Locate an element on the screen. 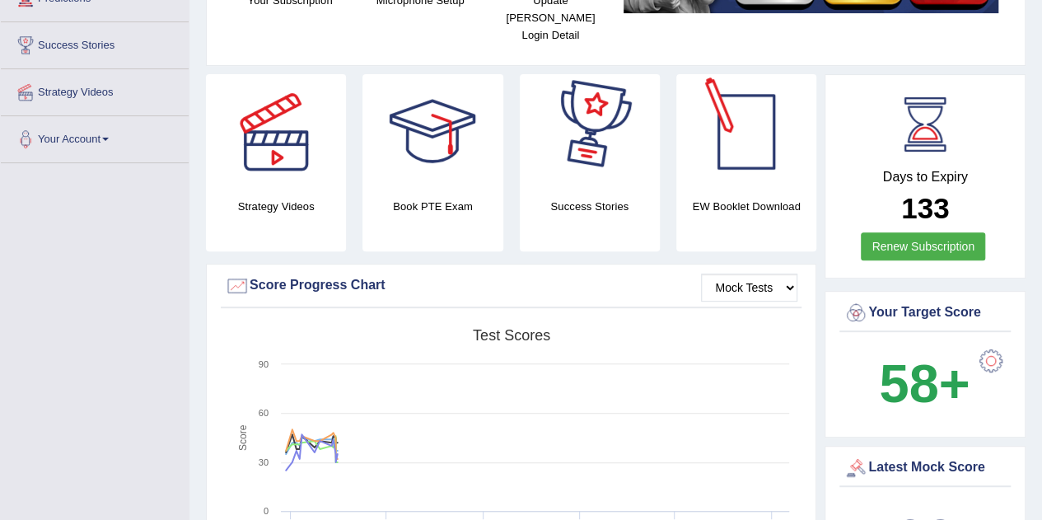 This screenshot has width=1042, height=520. h4: Success Stories is located at coordinates (590, 206).